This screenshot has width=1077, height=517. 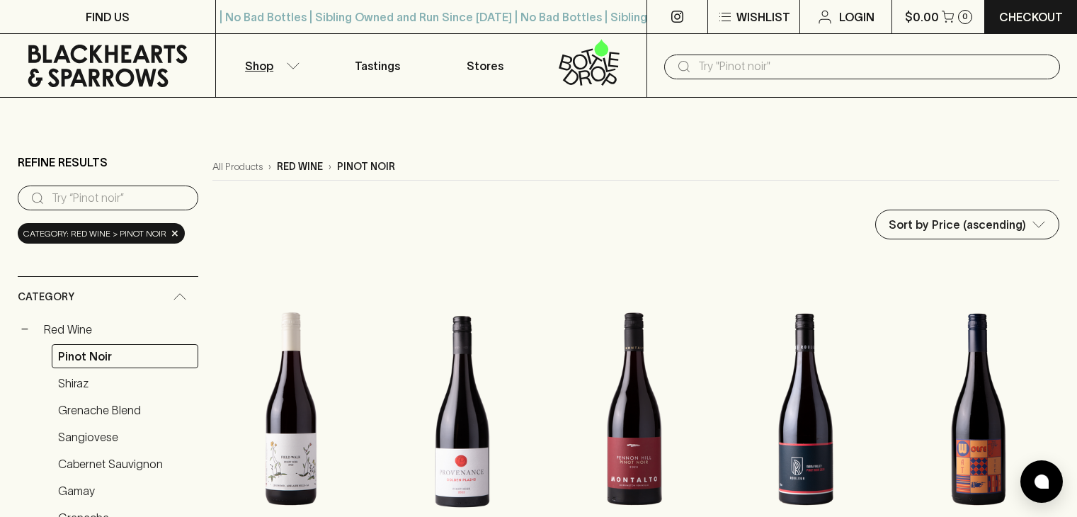 What do you see at coordinates (237, 166) in the screenshot?
I see `a: All Products` at bounding box center [237, 166].